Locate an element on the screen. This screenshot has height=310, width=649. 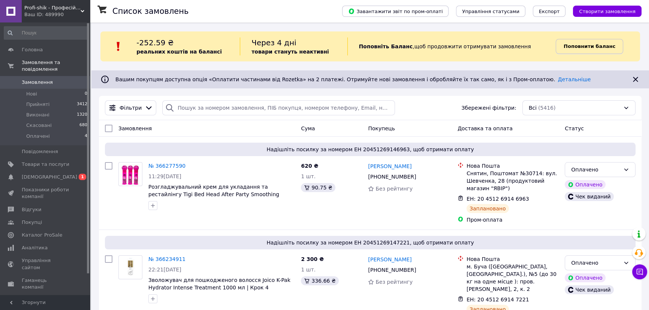
span: Всі is located at coordinates (533, 108).